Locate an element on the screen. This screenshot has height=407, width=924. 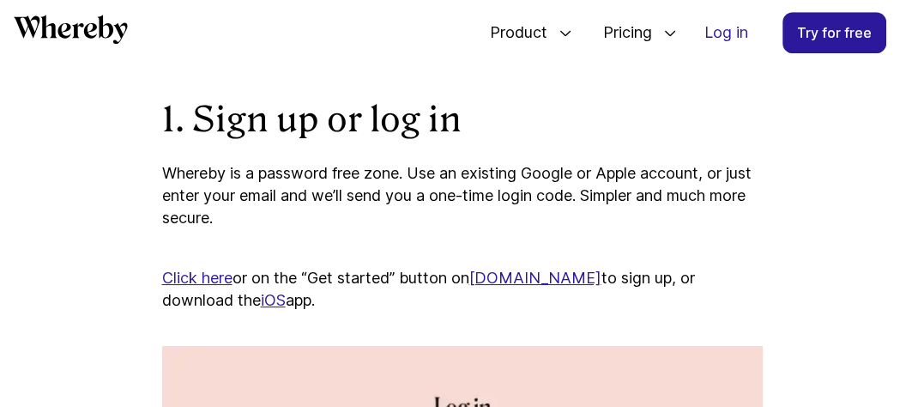
span: Product is located at coordinates (512, 33).